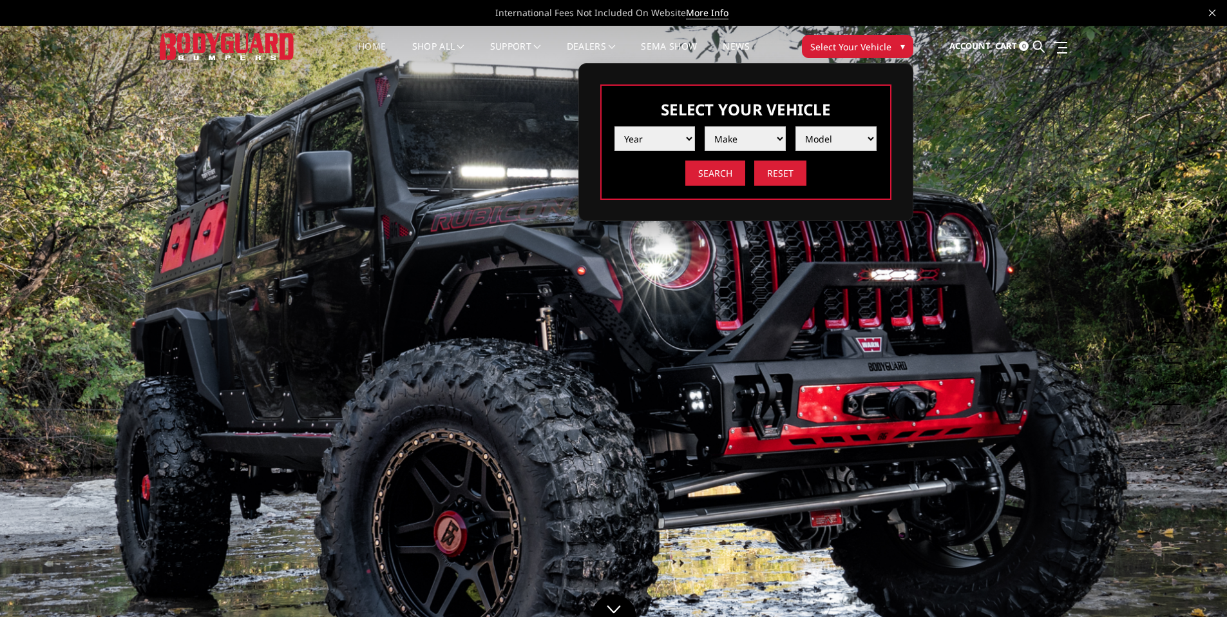  What do you see at coordinates (970, 46) in the screenshot?
I see `a: Account` at bounding box center [970, 46].